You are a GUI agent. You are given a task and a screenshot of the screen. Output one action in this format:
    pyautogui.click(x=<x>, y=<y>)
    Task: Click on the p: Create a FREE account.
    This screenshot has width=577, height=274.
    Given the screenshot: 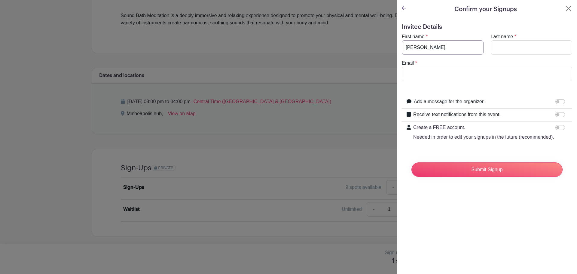 What is the action you would take?
    pyautogui.click(x=483, y=127)
    